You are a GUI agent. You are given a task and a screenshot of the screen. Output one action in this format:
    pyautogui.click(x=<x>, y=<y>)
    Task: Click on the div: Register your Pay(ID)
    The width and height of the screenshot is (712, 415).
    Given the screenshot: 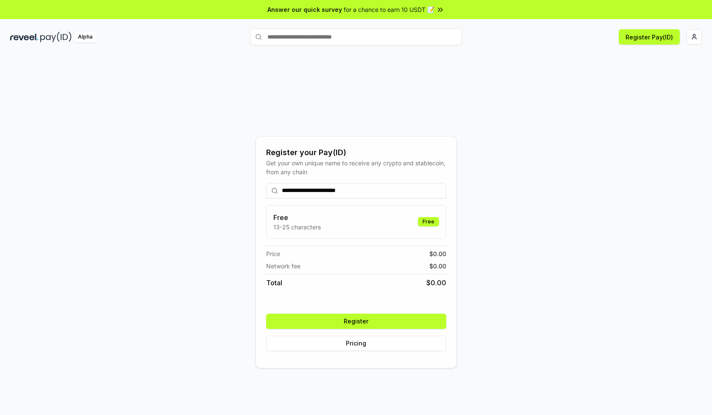 What is the action you would take?
    pyautogui.click(x=356, y=153)
    